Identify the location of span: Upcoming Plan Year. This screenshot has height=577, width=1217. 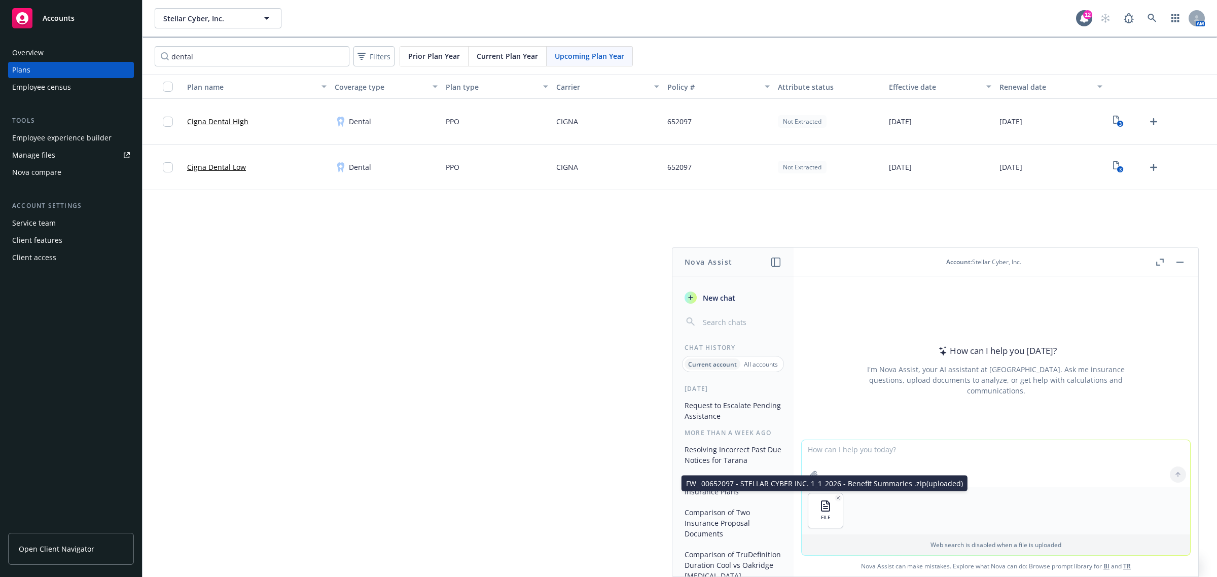
(589, 56).